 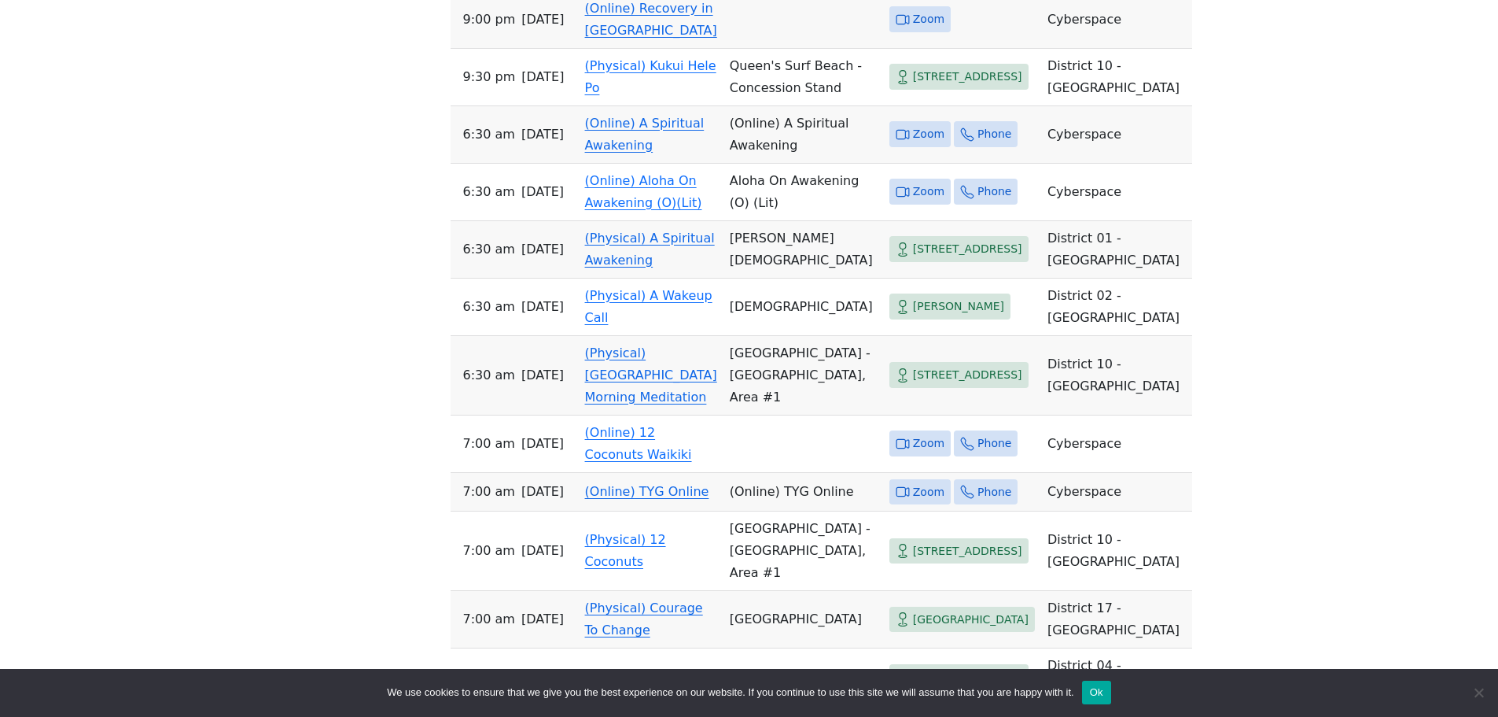 What do you see at coordinates (803, 192) in the screenshot?
I see `td: Aloha On Awakening (O) (Lit)` at bounding box center [803, 192].